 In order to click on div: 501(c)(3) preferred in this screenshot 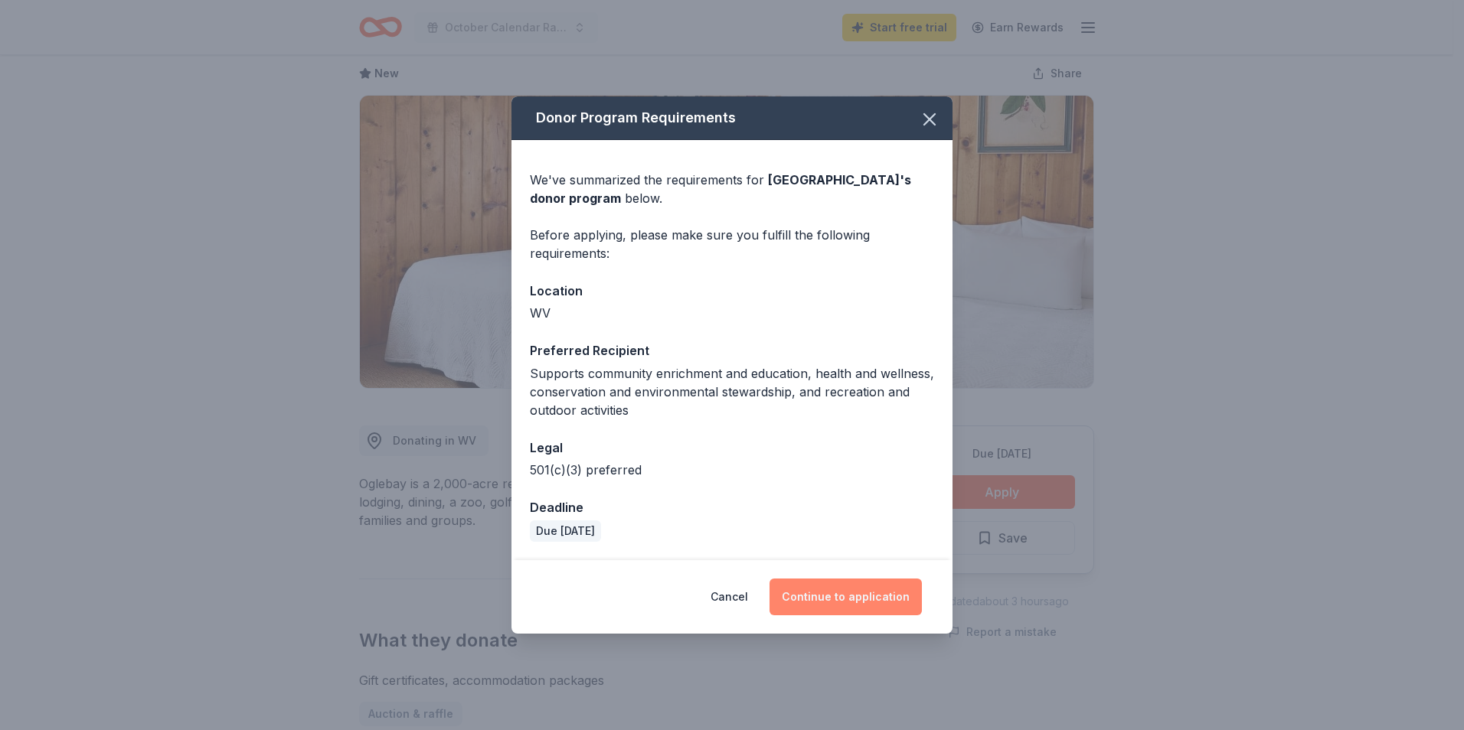, I will do `click(732, 470)`.